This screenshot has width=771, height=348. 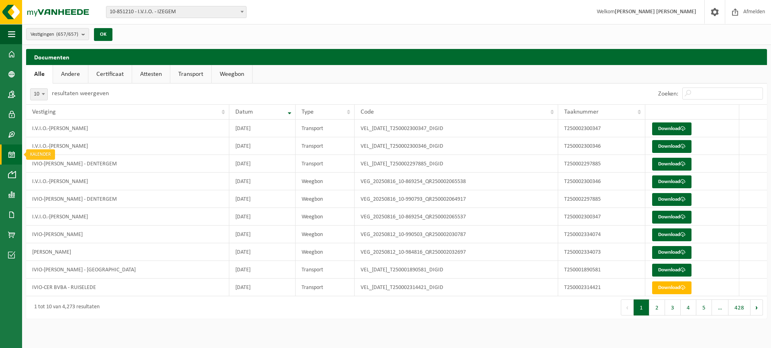 I want to click on label: resultaten weergeven, so click(x=80, y=94).